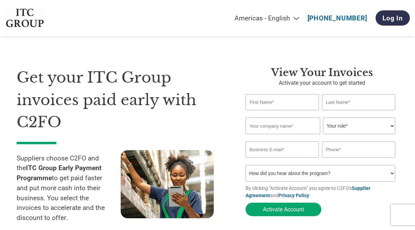  I want to click on div: Invalid first name or first name is too long, so click(282, 113).